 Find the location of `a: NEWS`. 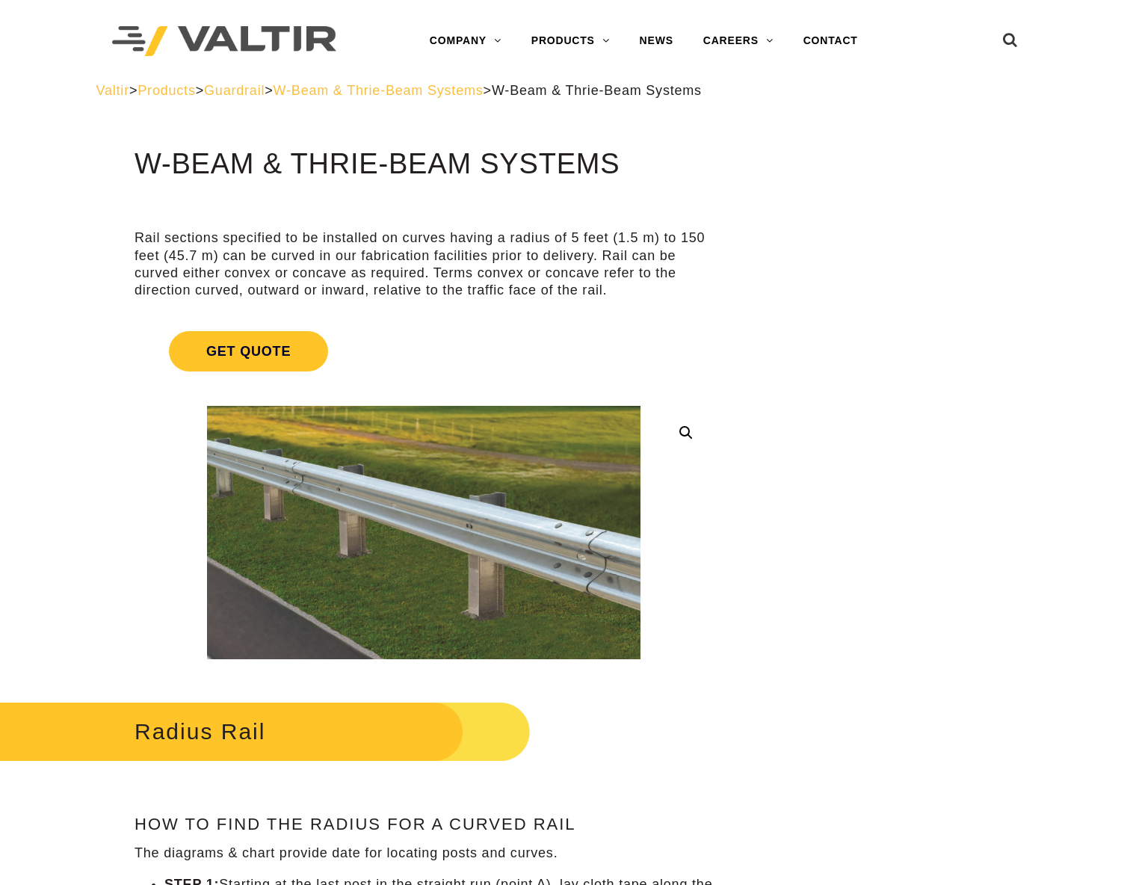

a: NEWS is located at coordinates (656, 41).